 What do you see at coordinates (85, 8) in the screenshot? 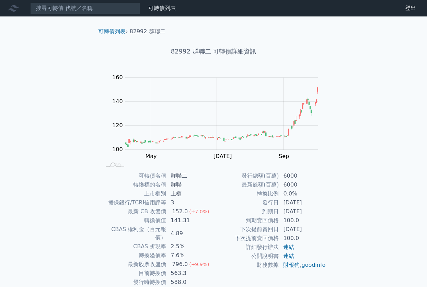
I see `input: 搜尋可轉債 代號／名稱` at bounding box center [85, 8].